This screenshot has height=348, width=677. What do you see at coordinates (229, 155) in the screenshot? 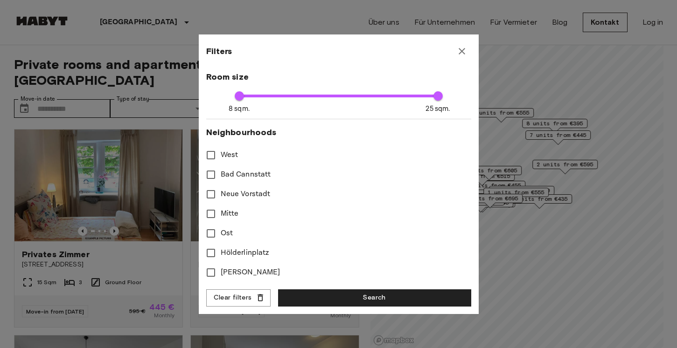
I see `span: West` at bounding box center [229, 155].